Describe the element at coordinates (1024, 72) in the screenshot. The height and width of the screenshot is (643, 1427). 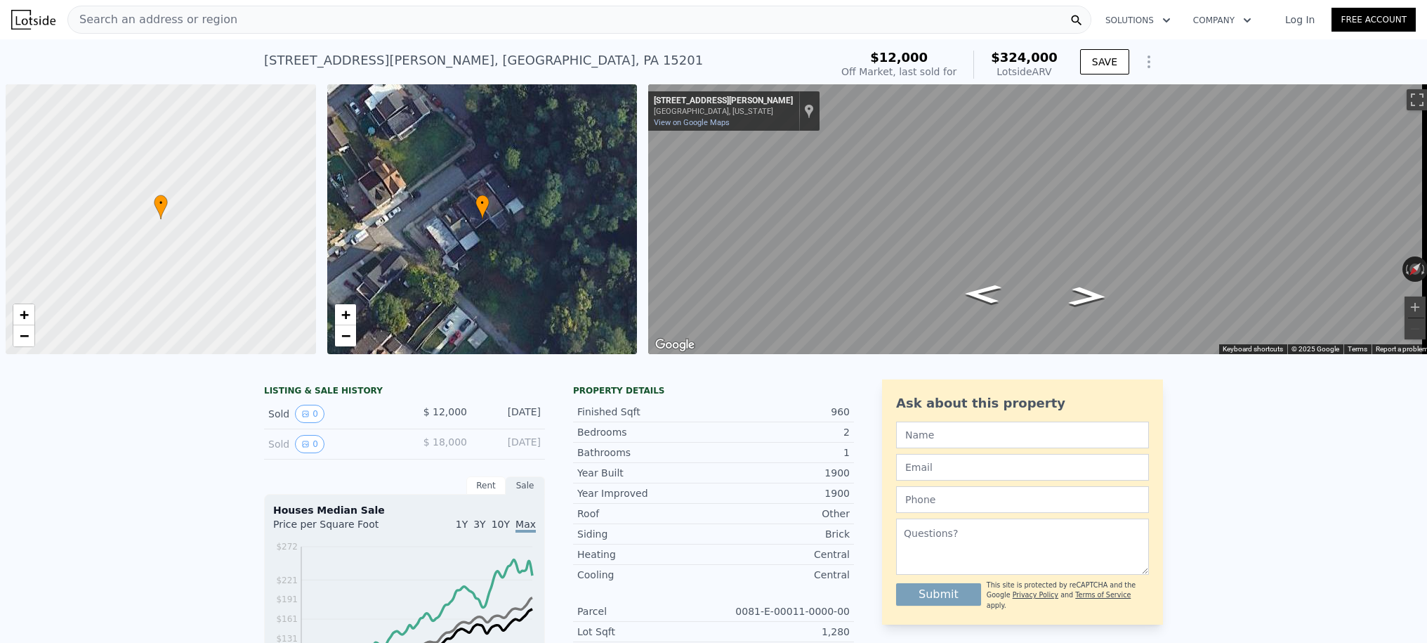
I see `div: Lotside ARV` at that location.